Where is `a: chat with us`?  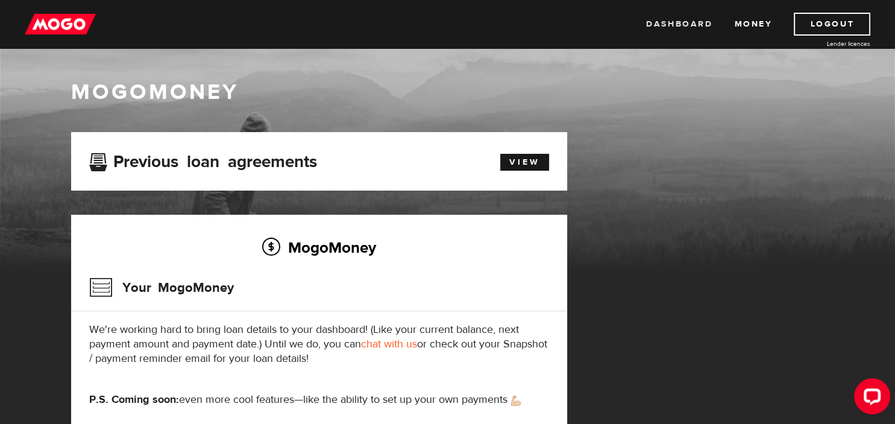
a: chat with us is located at coordinates (389, 344).